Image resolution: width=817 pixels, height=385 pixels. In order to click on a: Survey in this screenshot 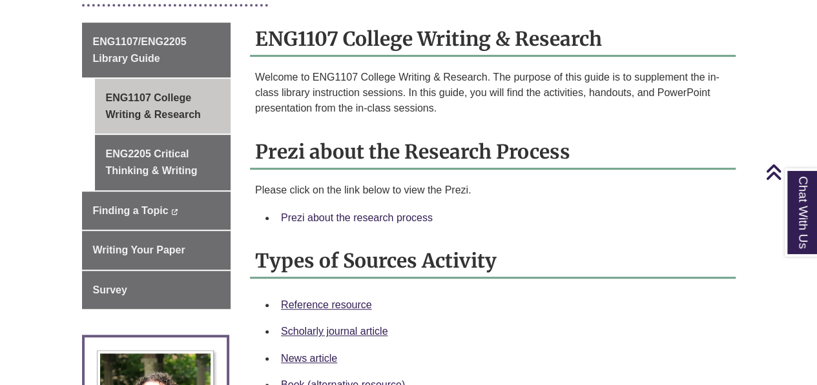, I will do `click(156, 291)`.